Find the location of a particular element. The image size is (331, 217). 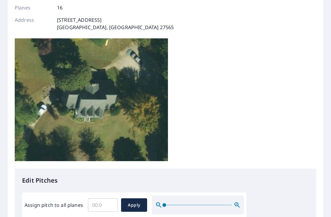

p: Edit Pitches is located at coordinates (166, 180).